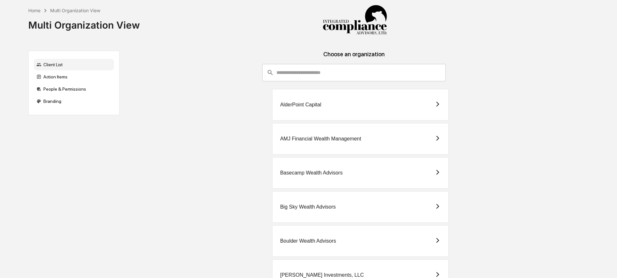 The width and height of the screenshot is (617, 278). I want to click on div: People & Permissions, so click(74, 89).